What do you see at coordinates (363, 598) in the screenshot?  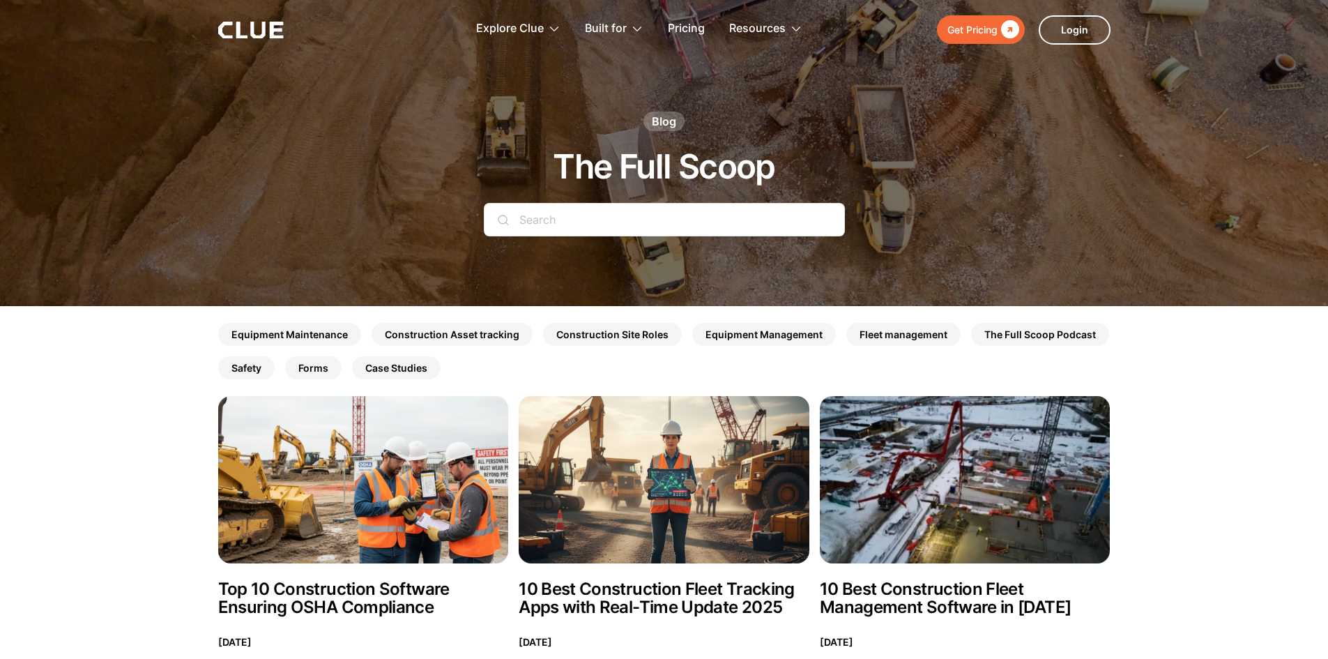 I see `h2: Top 10 Construction Software Ensuring OSHA Compliance` at bounding box center [363, 598].